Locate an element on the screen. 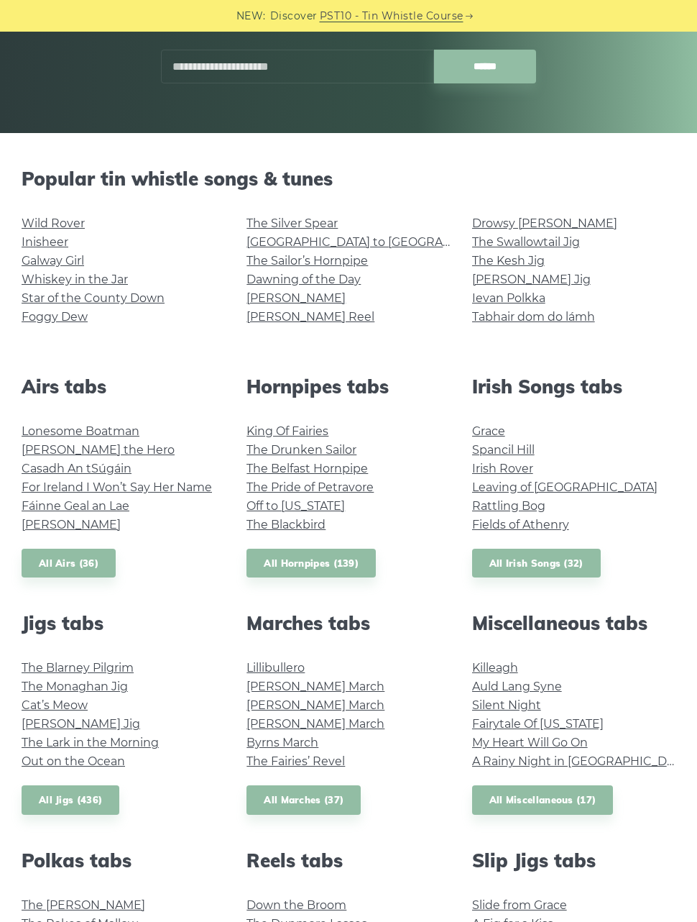 Image resolution: width=697 pixels, height=922 pixels. a: The Drunken Sailor is located at coordinates (301, 449).